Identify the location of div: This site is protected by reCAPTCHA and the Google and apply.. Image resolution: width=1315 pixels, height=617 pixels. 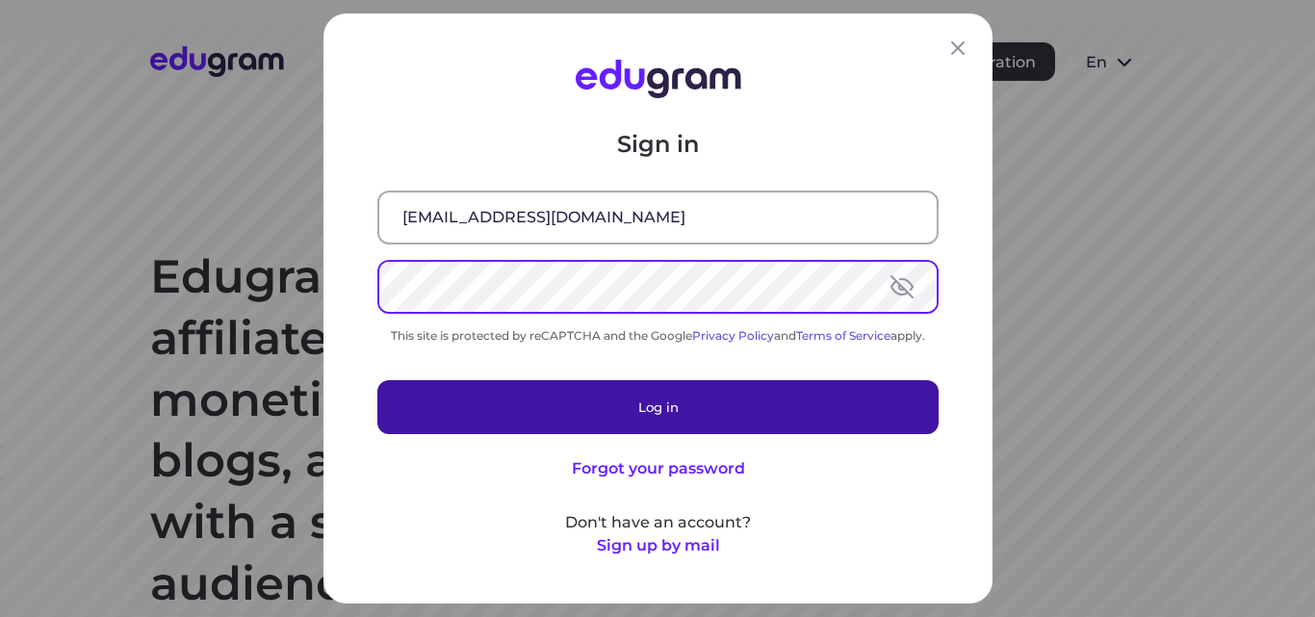
(657, 335).